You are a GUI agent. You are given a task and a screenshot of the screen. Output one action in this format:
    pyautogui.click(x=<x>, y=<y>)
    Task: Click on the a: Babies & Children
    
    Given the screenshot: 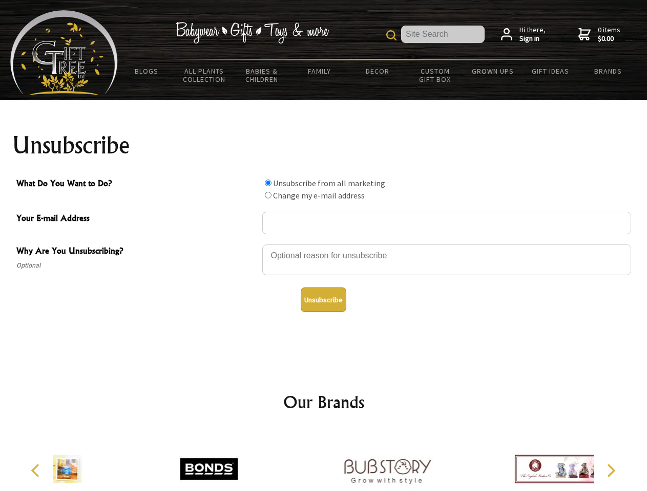 What is the action you would take?
    pyautogui.click(x=262, y=75)
    